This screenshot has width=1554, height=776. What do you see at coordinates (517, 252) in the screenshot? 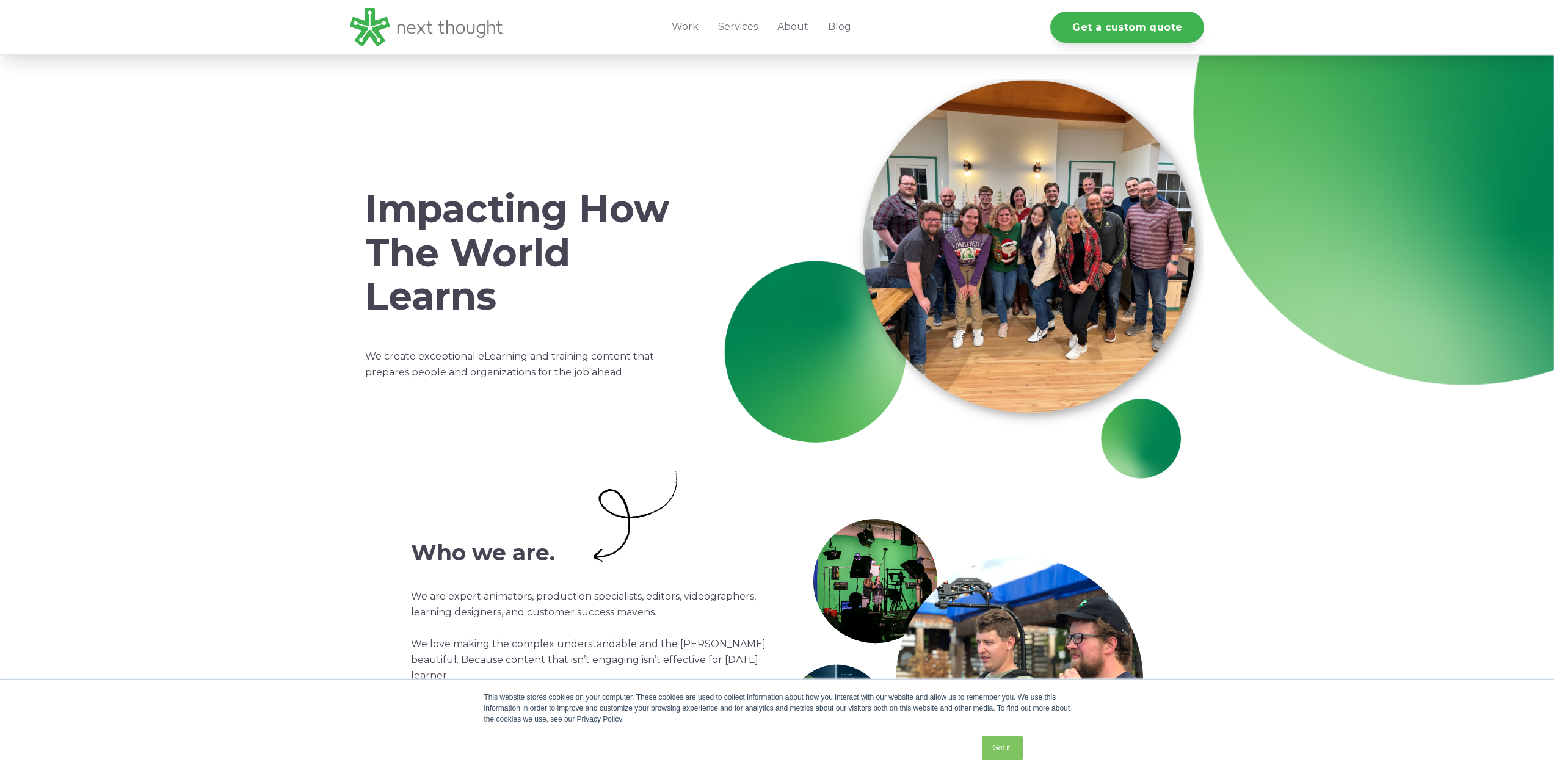
I see `span: Impacting How The World Learns` at bounding box center [517, 252].